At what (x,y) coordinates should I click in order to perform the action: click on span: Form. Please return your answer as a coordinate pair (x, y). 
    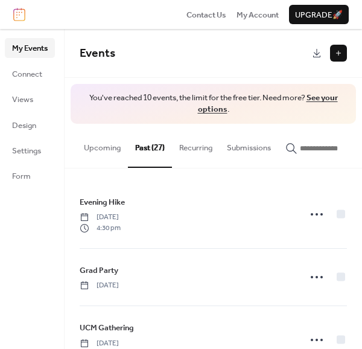
    Looking at the image, I should click on (21, 176).